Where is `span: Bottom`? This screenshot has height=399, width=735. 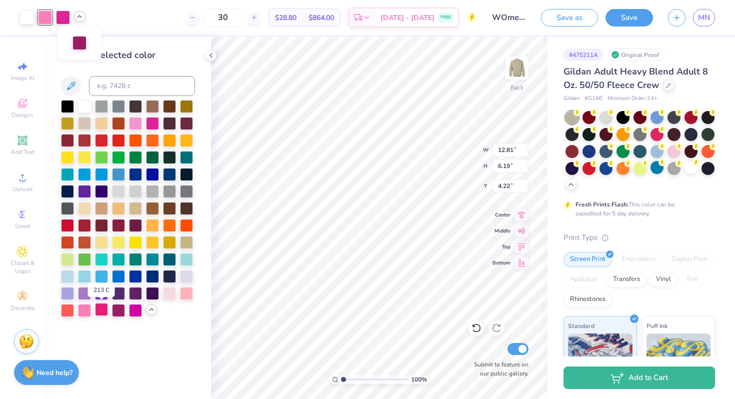
span: Bottom is located at coordinates (501, 263).